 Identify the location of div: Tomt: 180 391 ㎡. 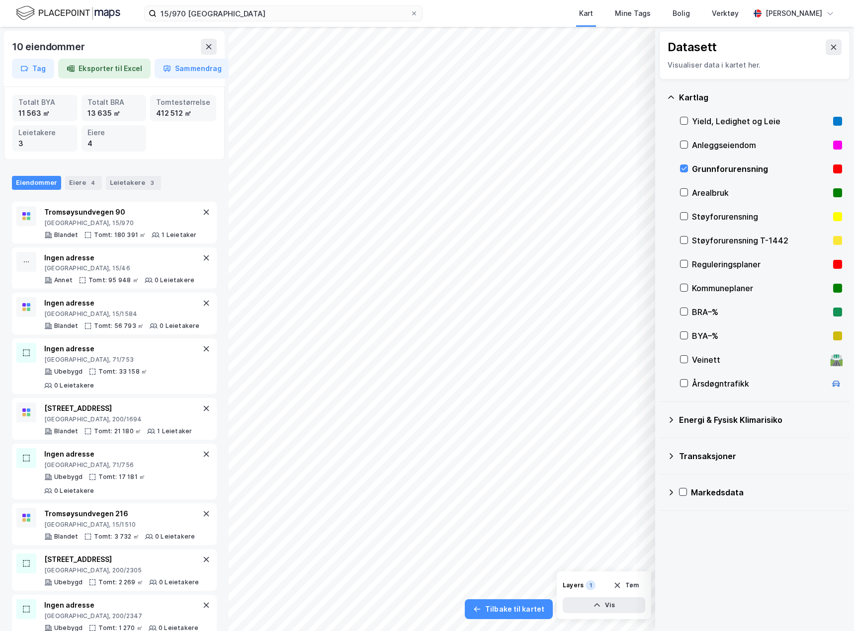
(120, 235).